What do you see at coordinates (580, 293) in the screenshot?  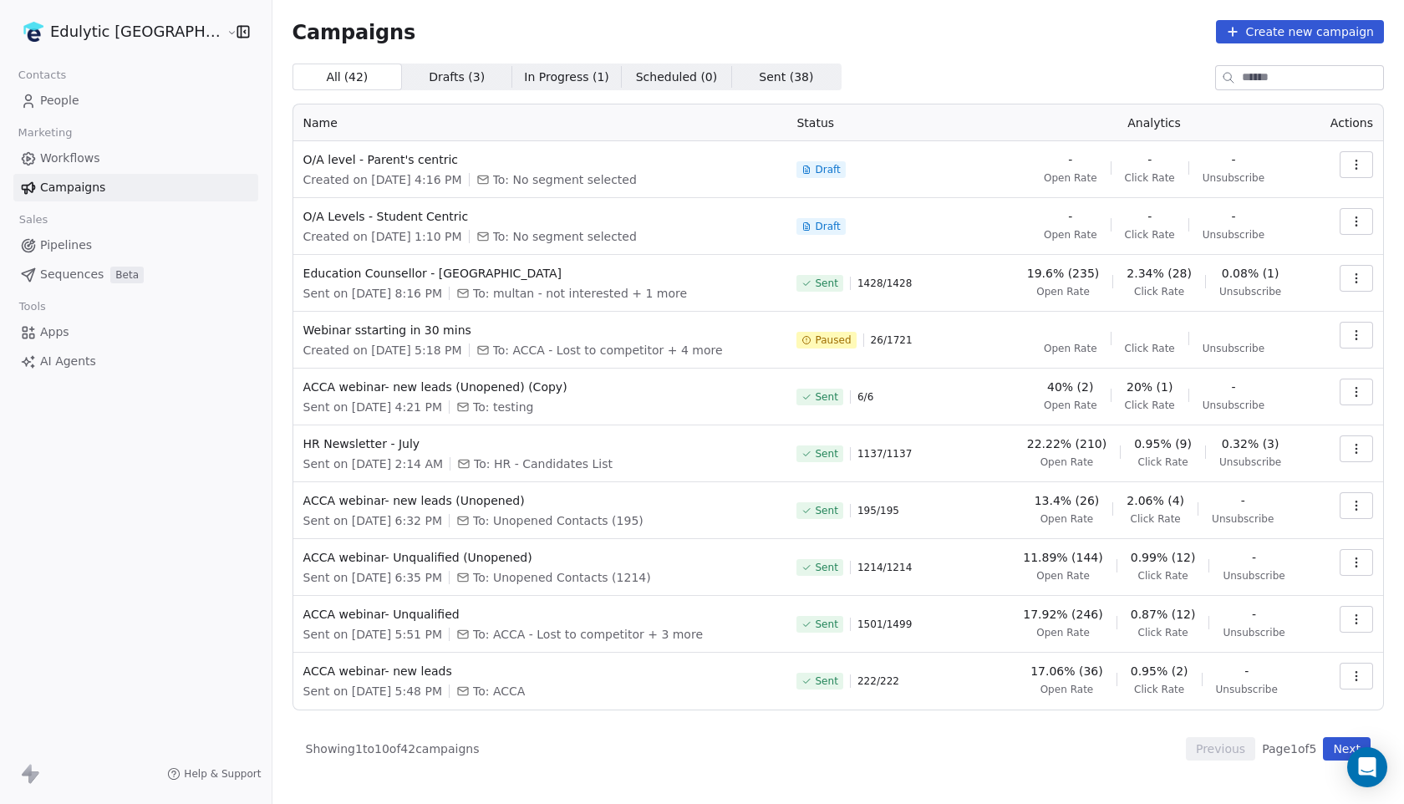 I see `span: To: multan - not interested + 1 more` at bounding box center [580, 293].